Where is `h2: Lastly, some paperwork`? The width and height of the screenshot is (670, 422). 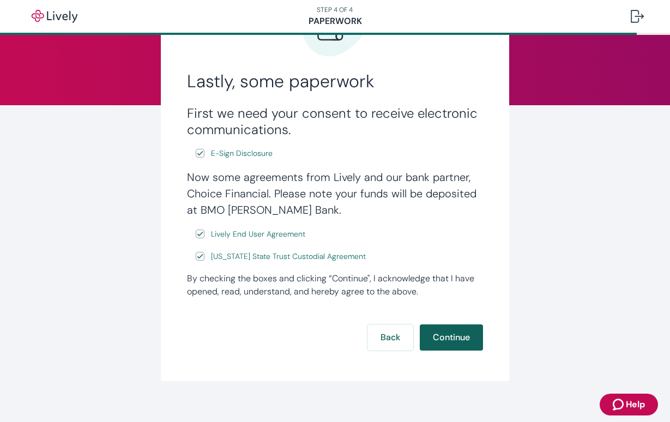 h2: Lastly, some paperwork is located at coordinates (335, 81).